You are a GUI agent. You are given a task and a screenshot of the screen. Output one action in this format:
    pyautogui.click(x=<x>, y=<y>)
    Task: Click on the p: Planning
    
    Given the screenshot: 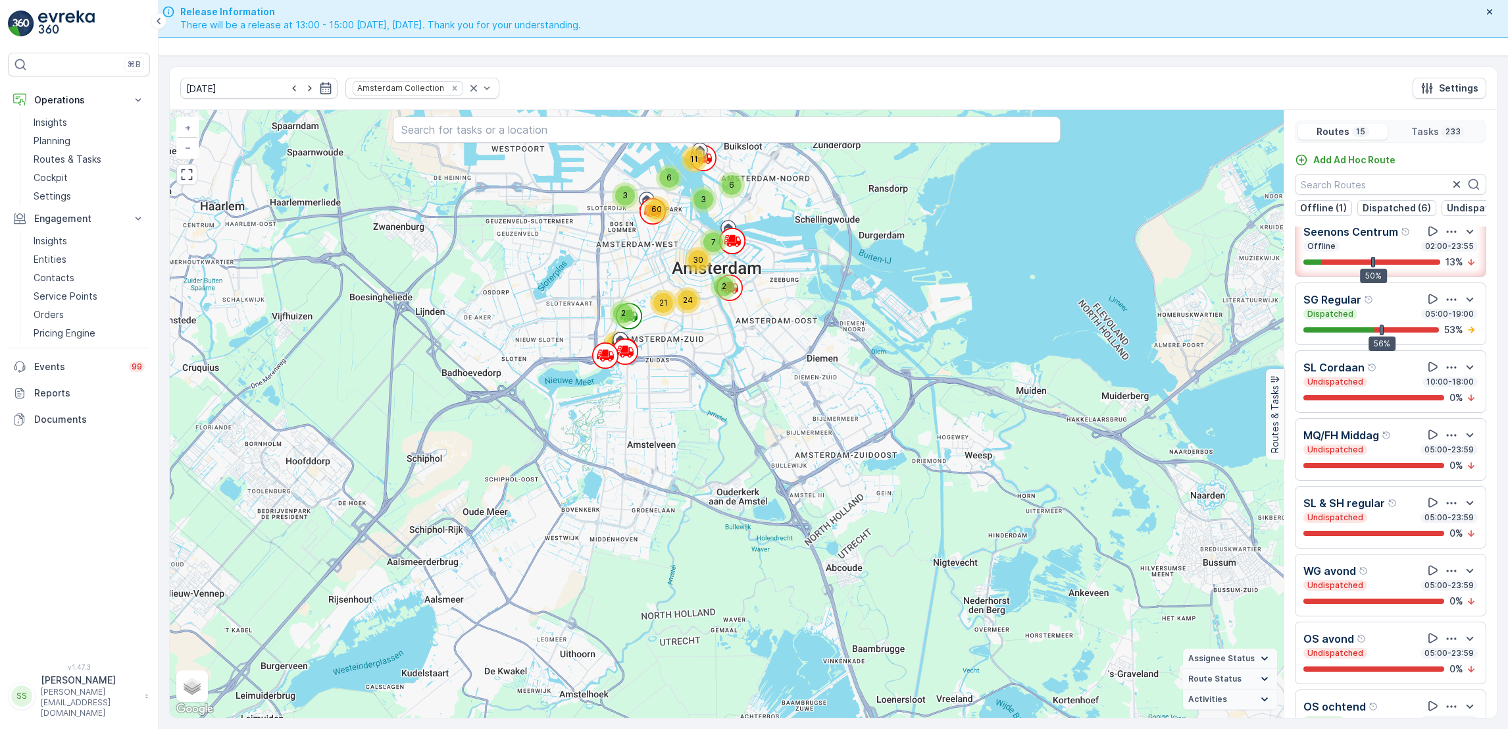 What is the action you would take?
    pyautogui.click(x=52, y=141)
    